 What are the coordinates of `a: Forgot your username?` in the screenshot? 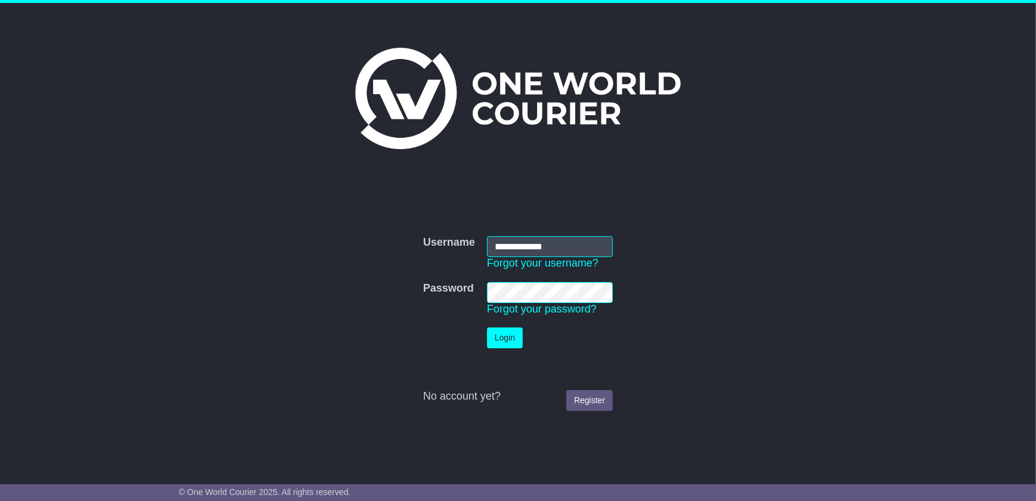 It's located at (542, 263).